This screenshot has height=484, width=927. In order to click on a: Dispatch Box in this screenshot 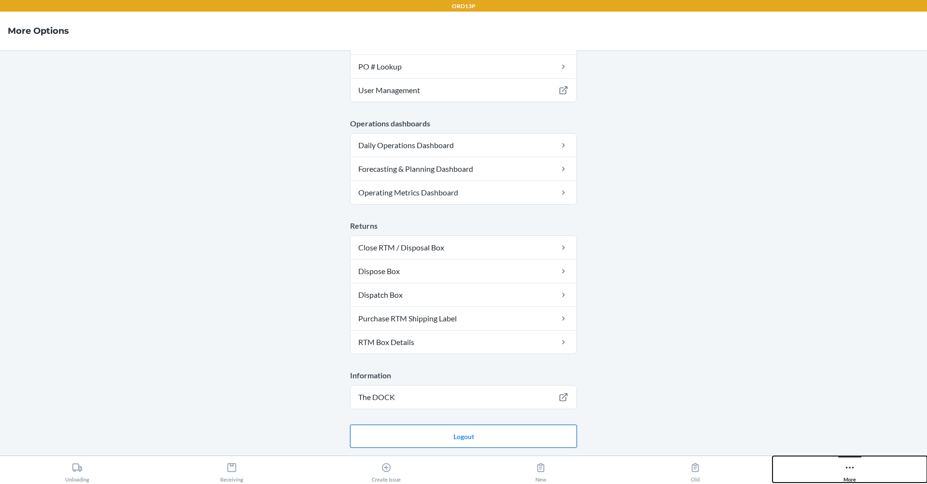, I will do `click(464, 295)`.